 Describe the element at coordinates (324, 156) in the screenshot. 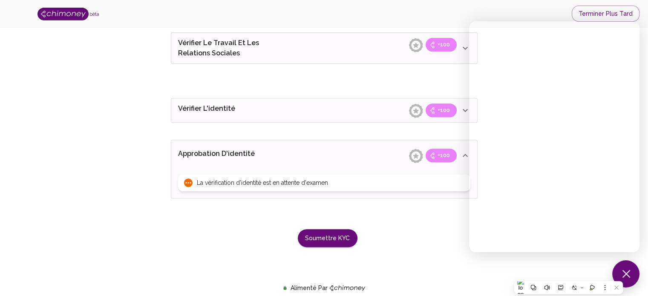

I see `div: Approbation d'identité+100` at that location.